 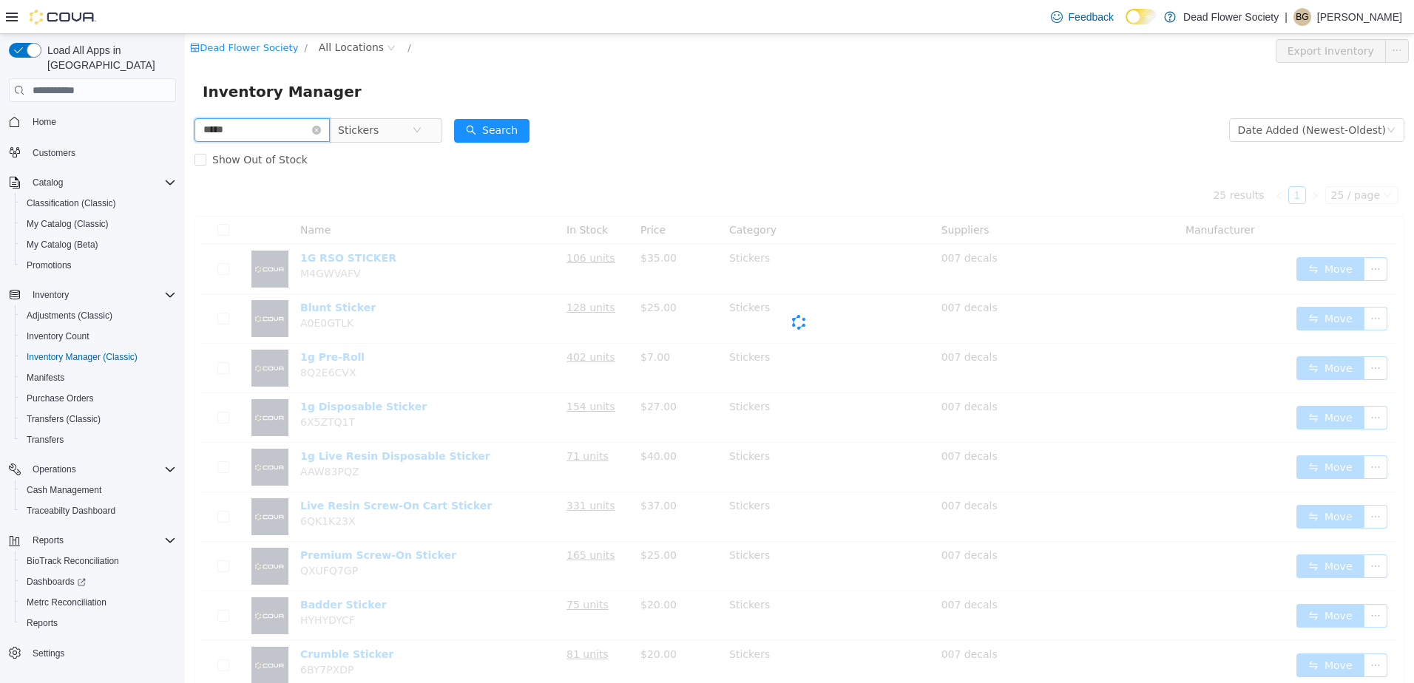 What do you see at coordinates (98, 203) in the screenshot?
I see `button: Classification (Classic)` at bounding box center [98, 203].